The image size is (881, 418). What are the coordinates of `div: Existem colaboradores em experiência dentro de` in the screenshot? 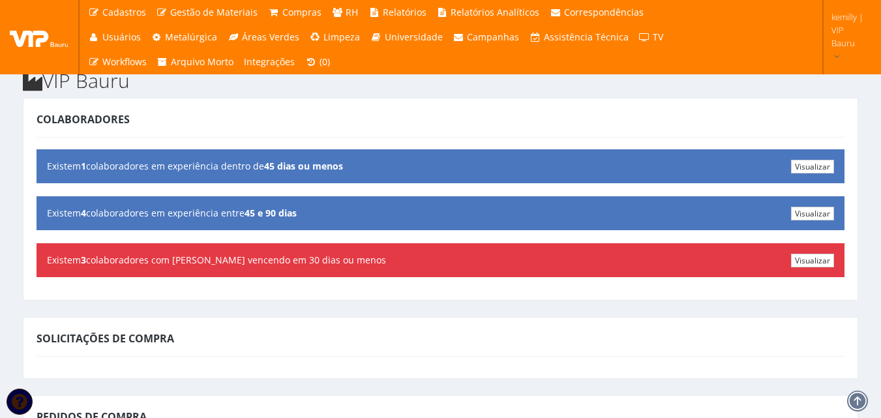 It's located at (440, 166).